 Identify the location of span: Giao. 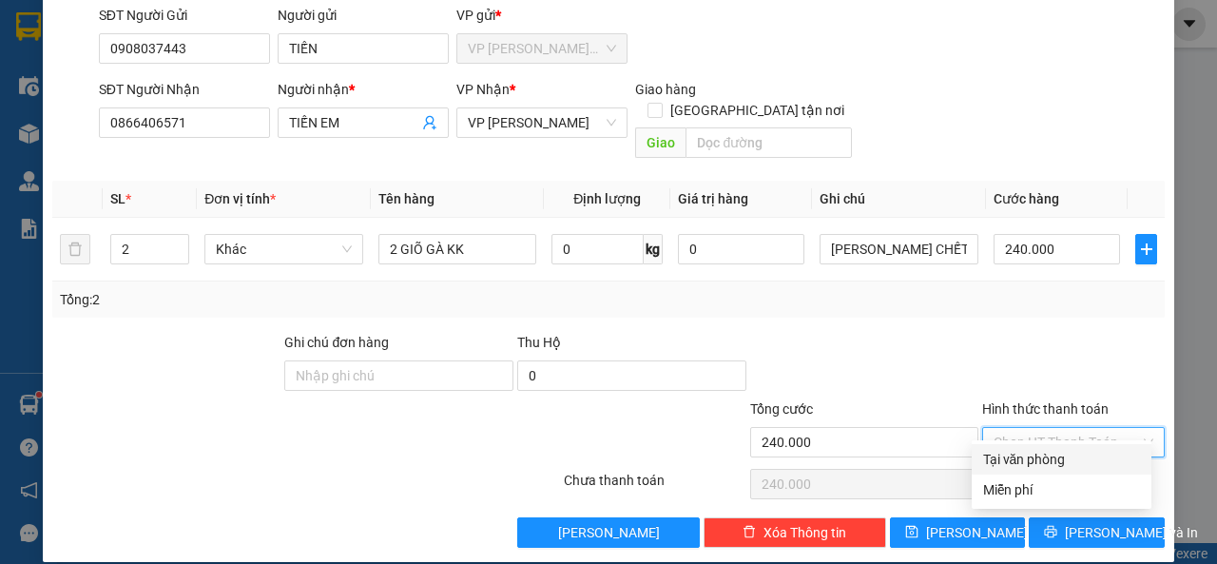
(660, 143).